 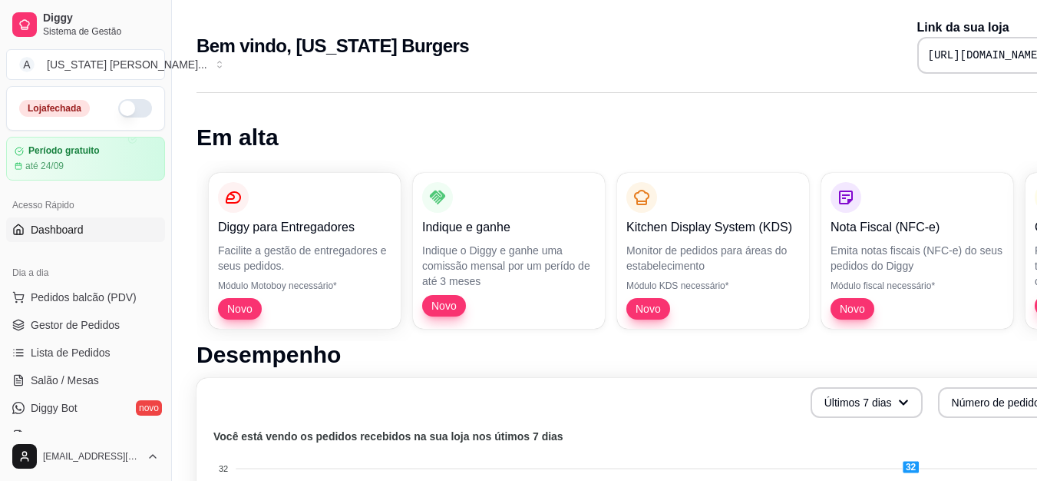 I want to click on span: A, so click(x=27, y=64).